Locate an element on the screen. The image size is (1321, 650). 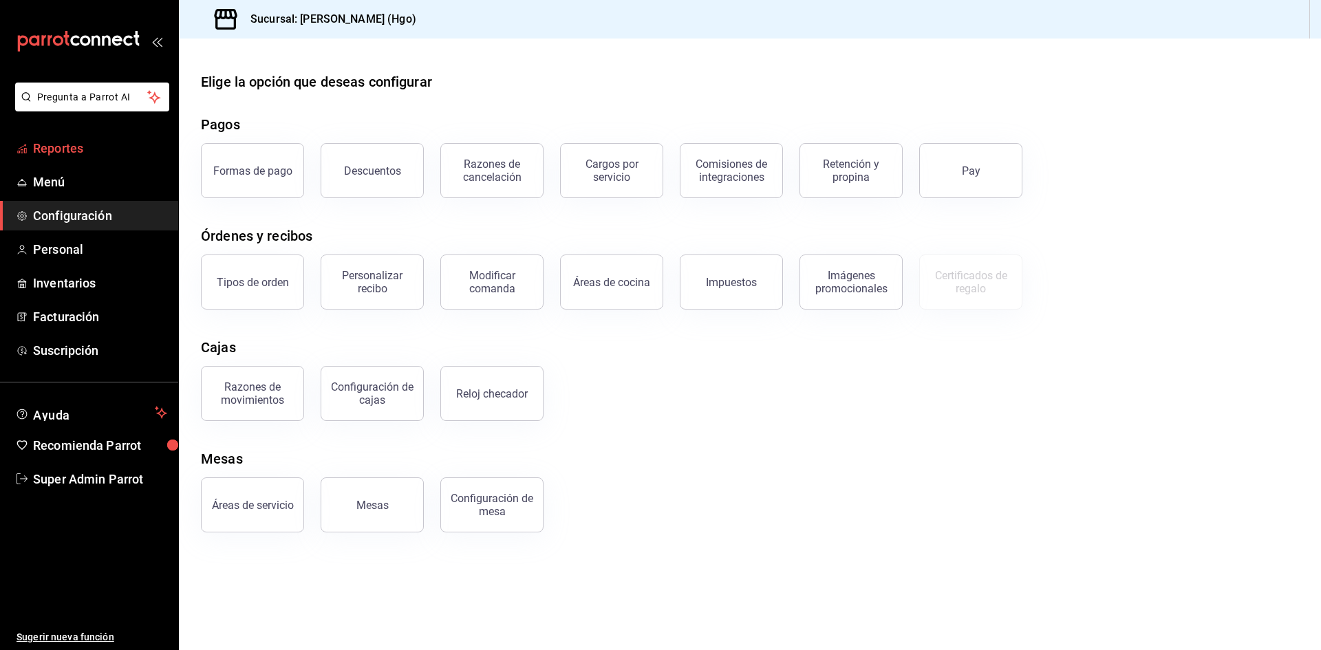
button: Personalizar recibo is located at coordinates (372, 282).